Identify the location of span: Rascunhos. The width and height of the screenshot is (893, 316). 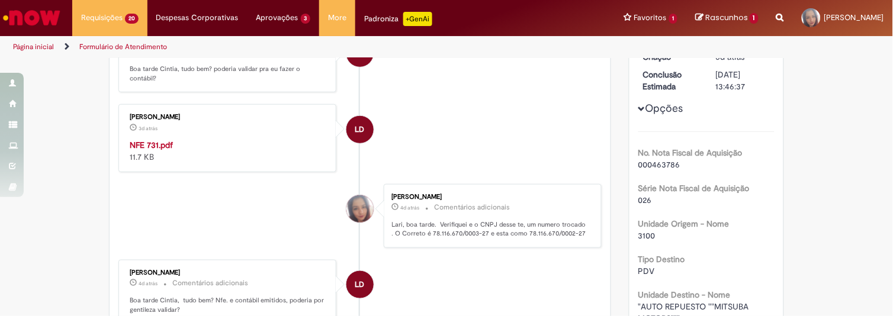
(727, 17).